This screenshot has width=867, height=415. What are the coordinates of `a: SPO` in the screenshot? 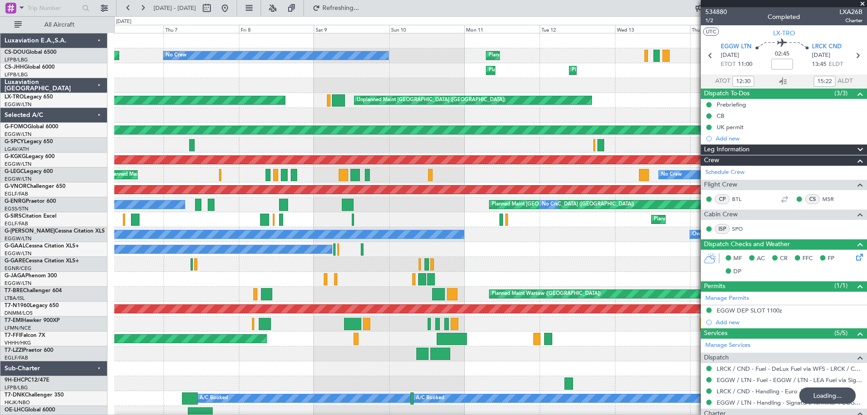 It's located at (742, 229).